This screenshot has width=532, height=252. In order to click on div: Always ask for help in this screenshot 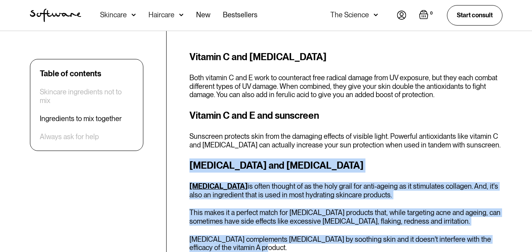, I will do `click(69, 137)`.